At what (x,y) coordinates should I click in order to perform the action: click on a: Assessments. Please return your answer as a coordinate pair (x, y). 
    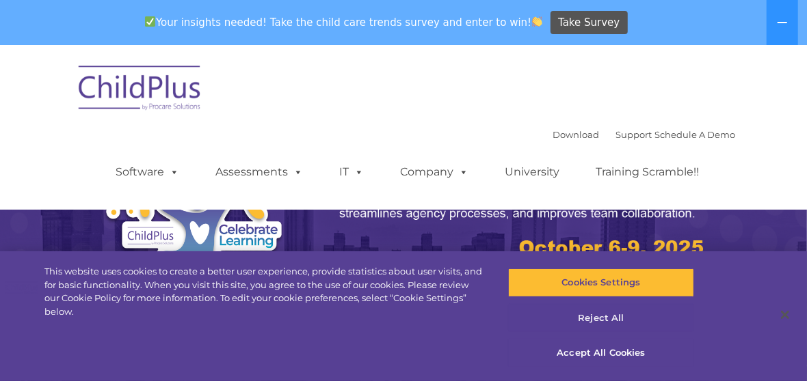
    Looking at the image, I should click on (259, 172).